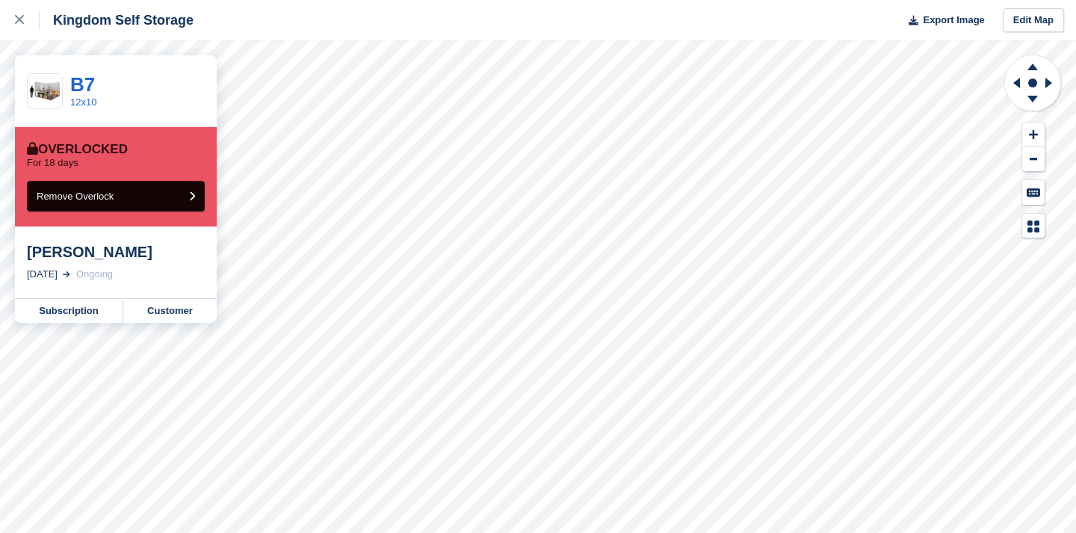 This screenshot has height=533, width=1076. I want to click on a: Subscription, so click(69, 311).